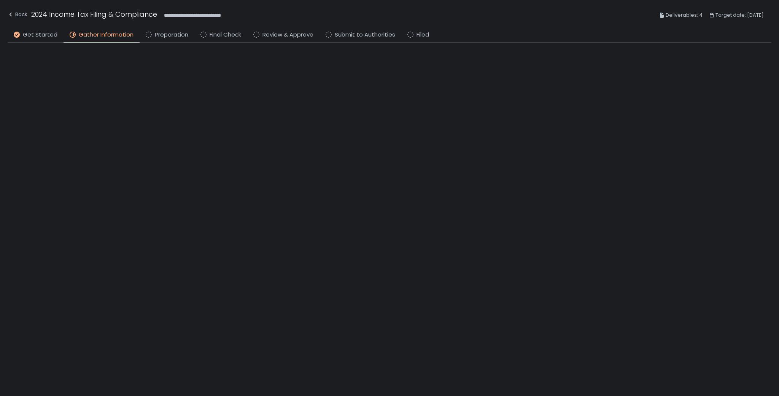 Image resolution: width=779 pixels, height=396 pixels. Describe the element at coordinates (288, 35) in the screenshot. I see `span: Review & Approve` at that location.